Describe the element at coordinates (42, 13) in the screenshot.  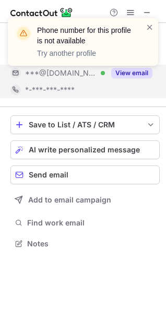
I see `img: ContactOut v5.3.10` at that location.